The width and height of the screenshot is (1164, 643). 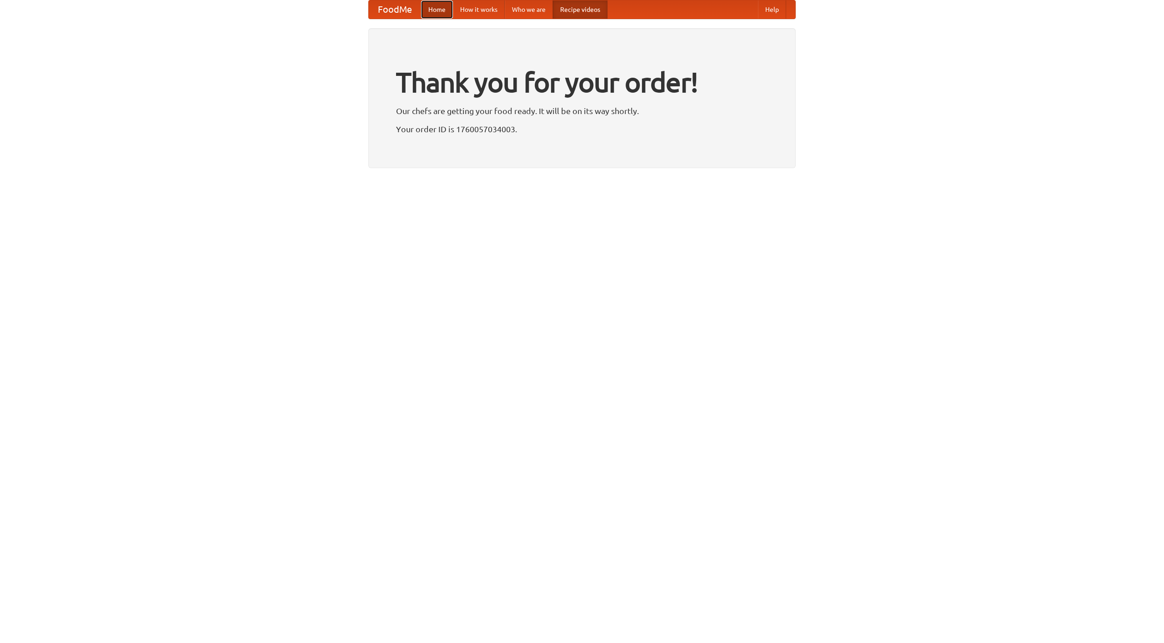 What do you see at coordinates (580, 10) in the screenshot?
I see `a: Recipe videos` at bounding box center [580, 10].